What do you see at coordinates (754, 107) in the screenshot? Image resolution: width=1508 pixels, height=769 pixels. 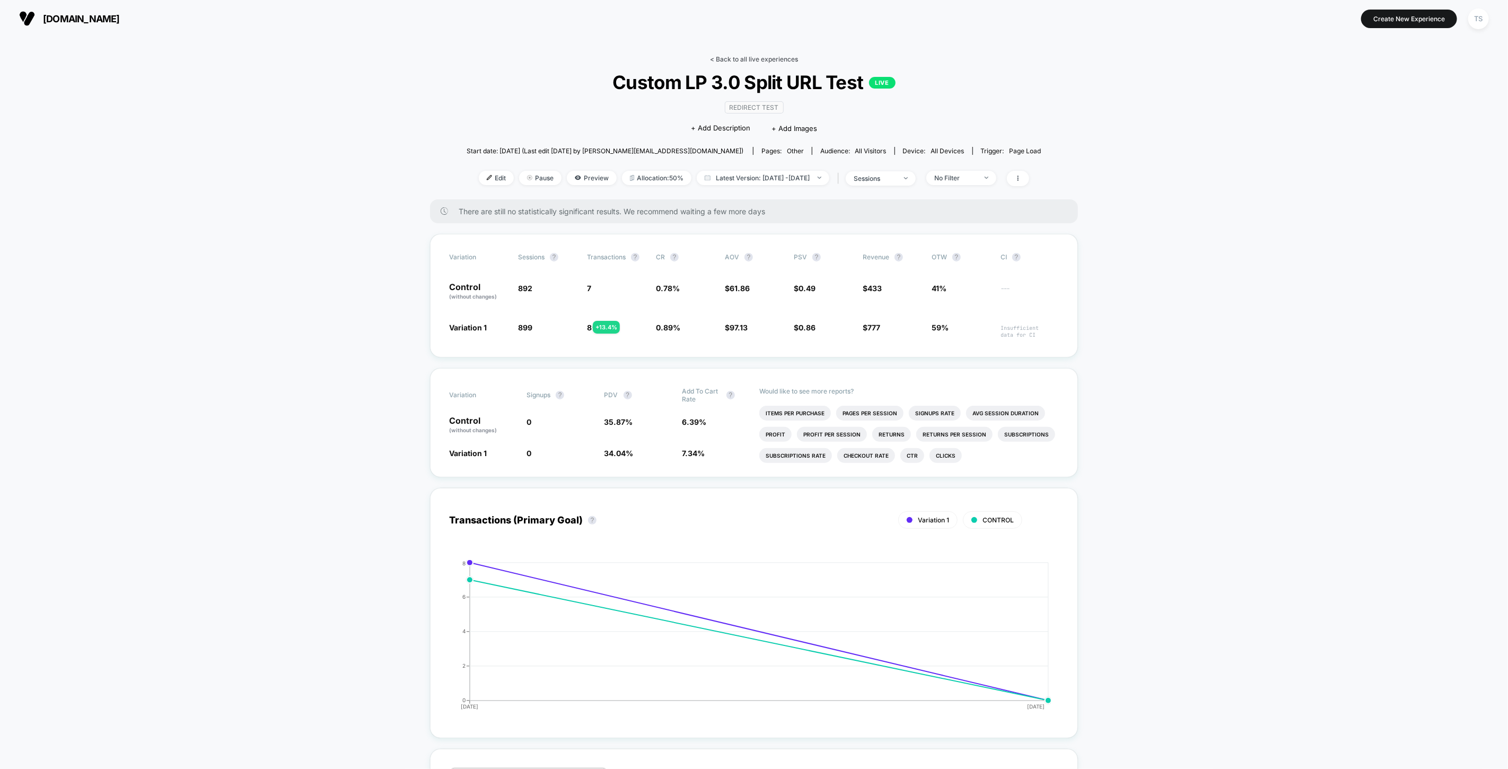 I see `span: Redirect Test` at bounding box center [754, 107].